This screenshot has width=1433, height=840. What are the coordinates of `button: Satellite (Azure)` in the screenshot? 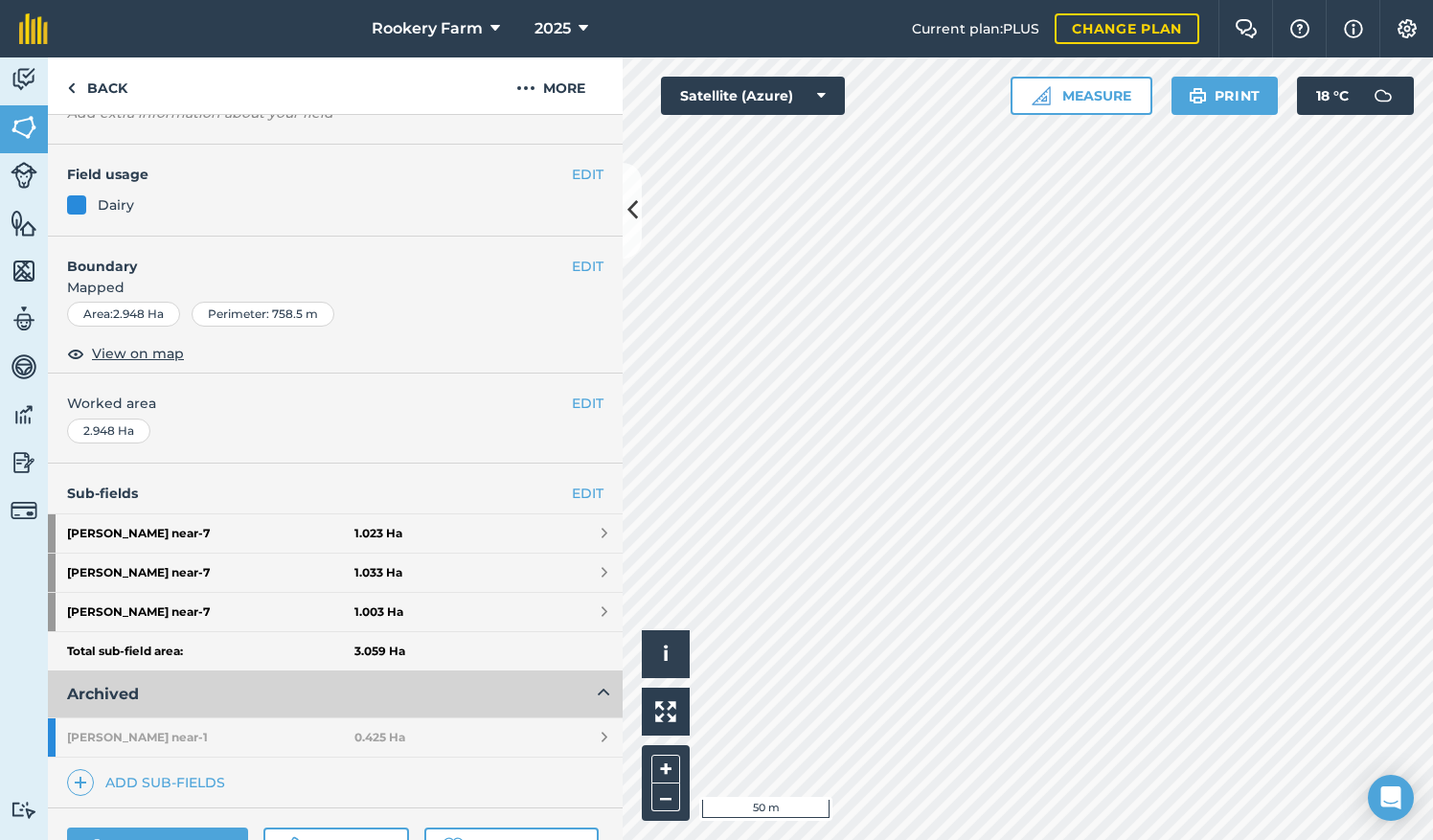 It's located at (753, 95).